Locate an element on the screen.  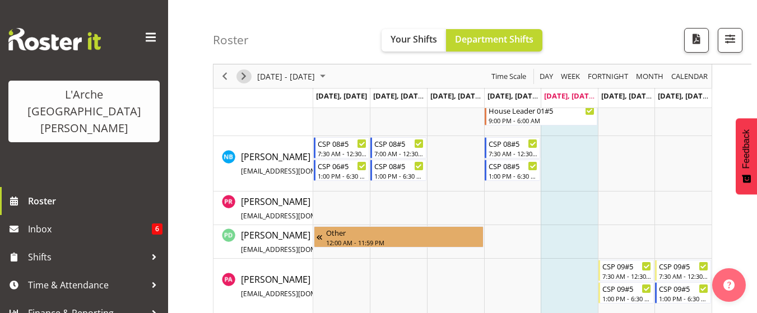
span: 6 is located at coordinates (157, 229).